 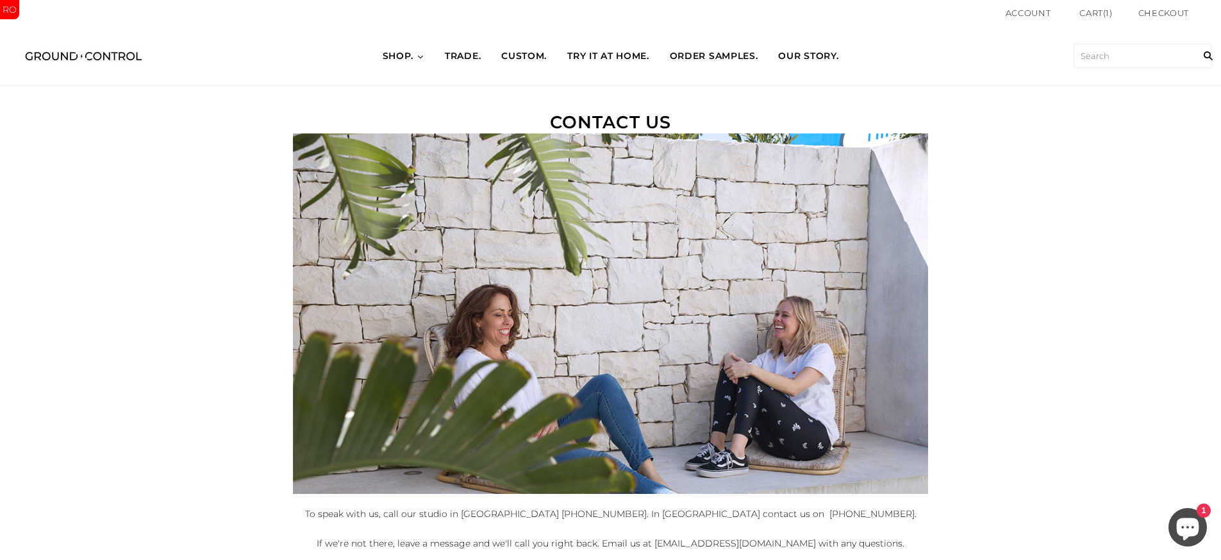 What do you see at coordinates (463, 56) in the screenshot?
I see `span: TRADE.` at bounding box center [463, 56].